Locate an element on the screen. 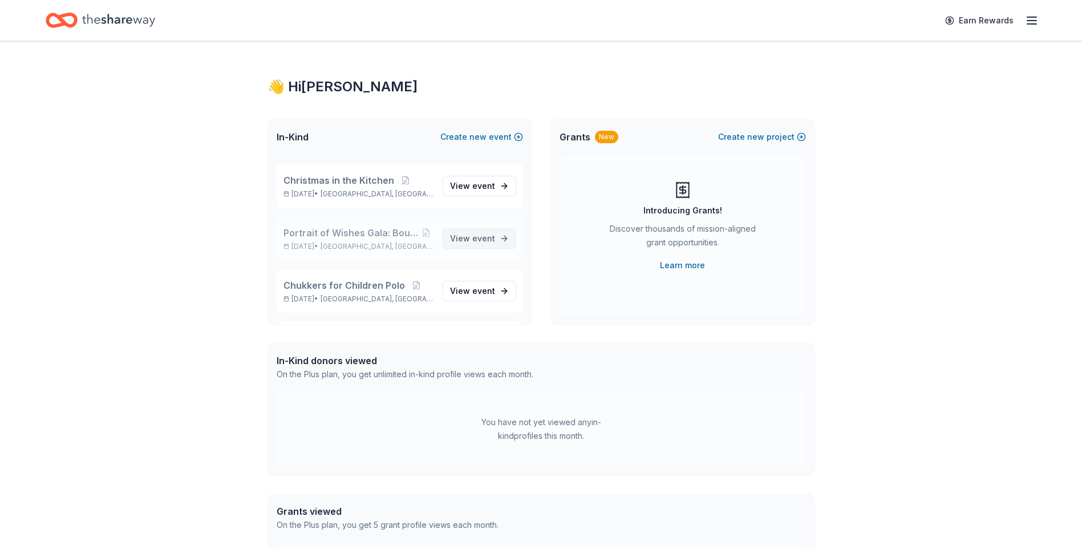  div: On the Plus plan, you get 5 grant profile views each month. is located at coordinates (387, 525).